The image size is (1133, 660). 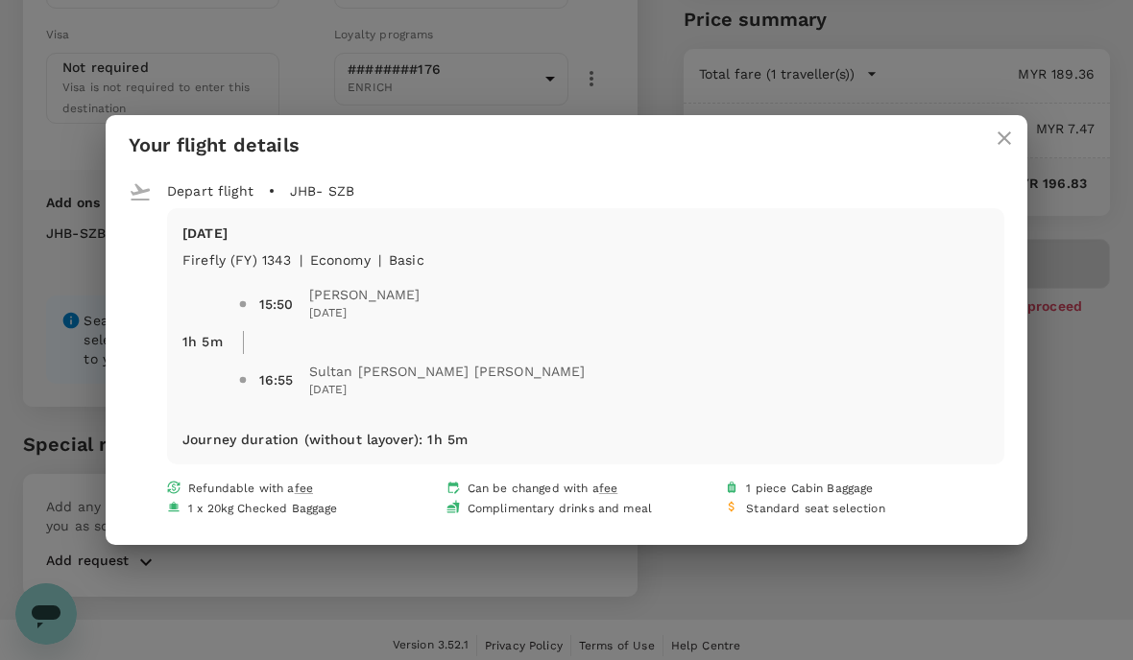 What do you see at coordinates (203, 342) in the screenshot?
I see `p: 1h 5m` at bounding box center [203, 342].